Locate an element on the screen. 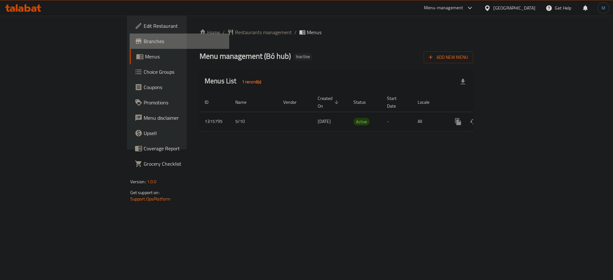 Image resolution: width=613 pixels, height=280 pixels. table: enhanced table is located at coordinates (358, 112).